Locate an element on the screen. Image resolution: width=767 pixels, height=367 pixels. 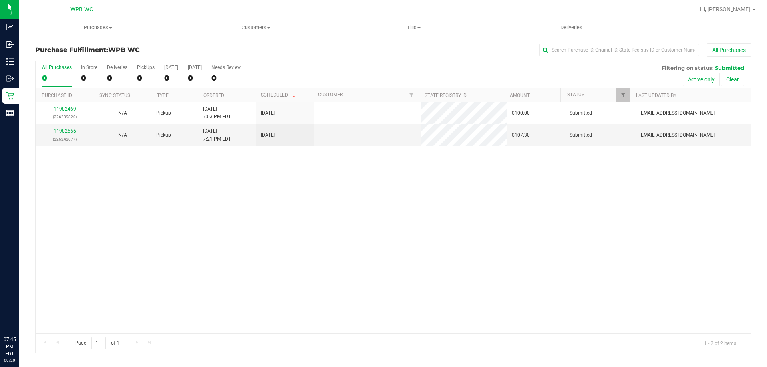
a: Deliveries is located at coordinates (571, 28).